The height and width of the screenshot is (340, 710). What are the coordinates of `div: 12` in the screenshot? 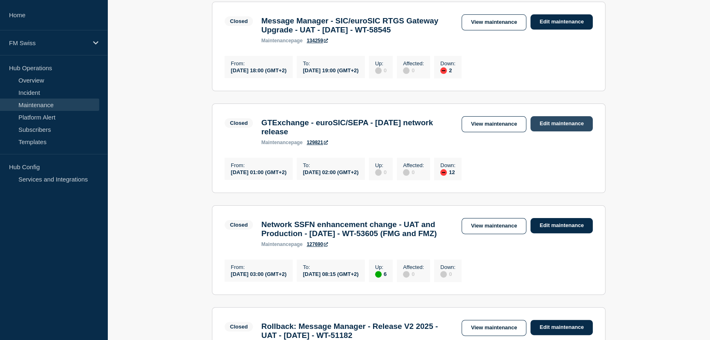 It's located at (448, 172).